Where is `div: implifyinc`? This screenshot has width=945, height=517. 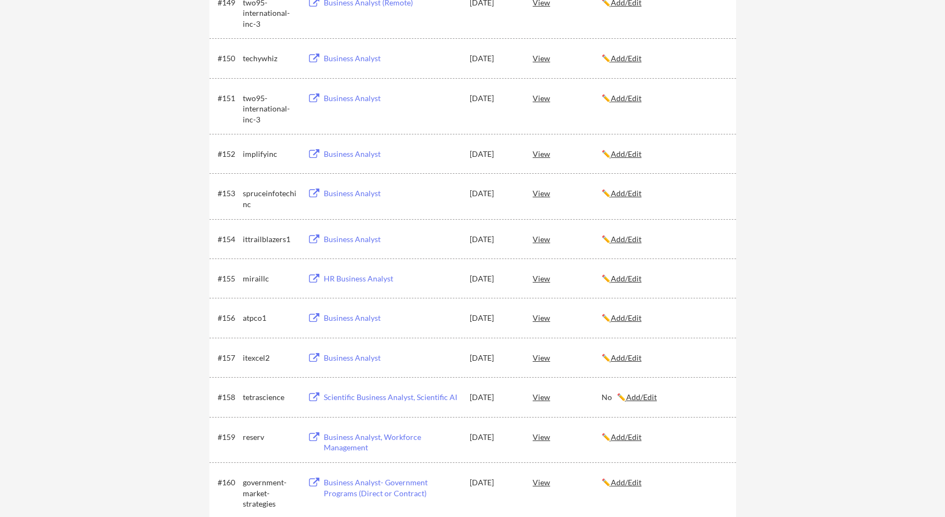 div: implifyinc is located at coordinates (270, 154).